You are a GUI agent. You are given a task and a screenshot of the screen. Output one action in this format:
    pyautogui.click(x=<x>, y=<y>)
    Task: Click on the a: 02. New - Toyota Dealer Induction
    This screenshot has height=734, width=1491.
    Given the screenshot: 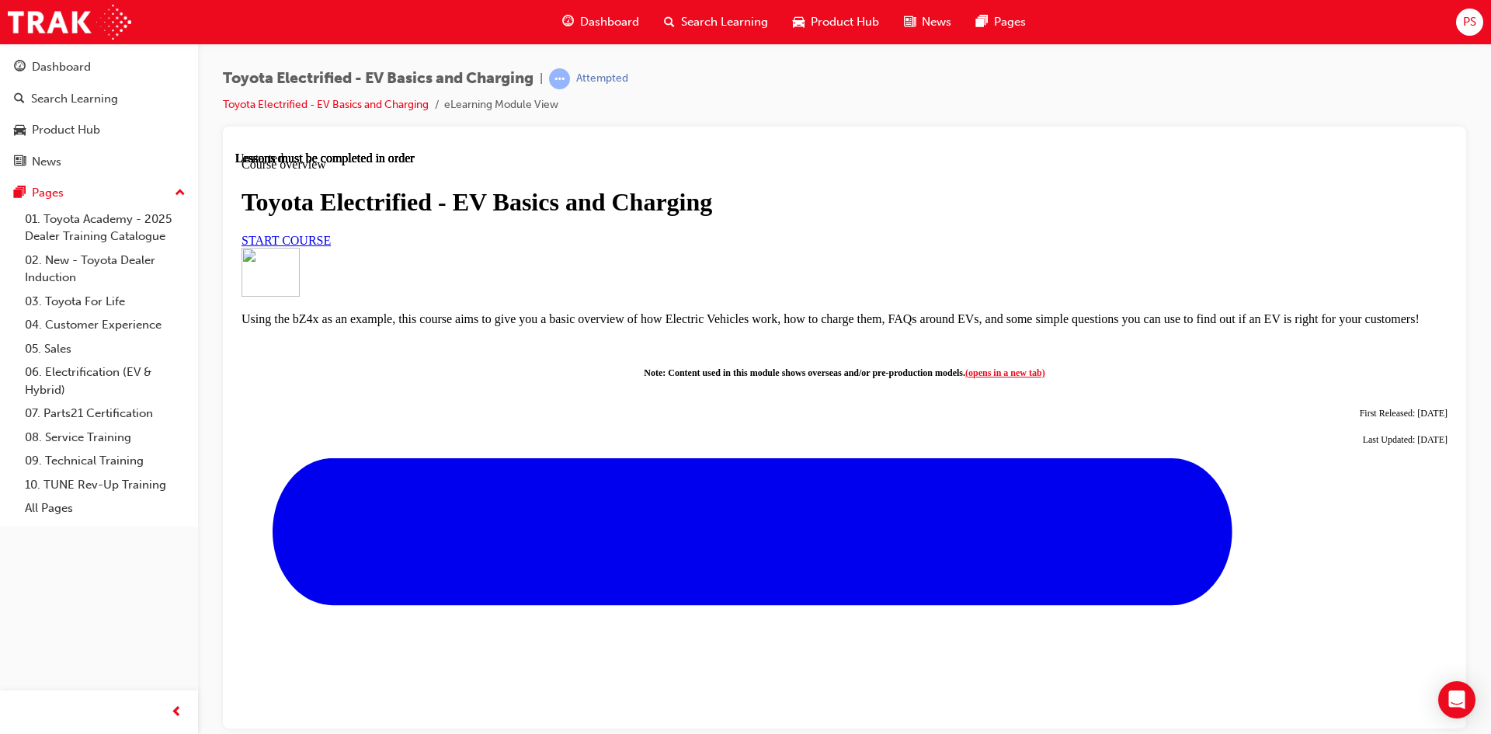 What is the action you would take?
    pyautogui.click(x=105, y=269)
    